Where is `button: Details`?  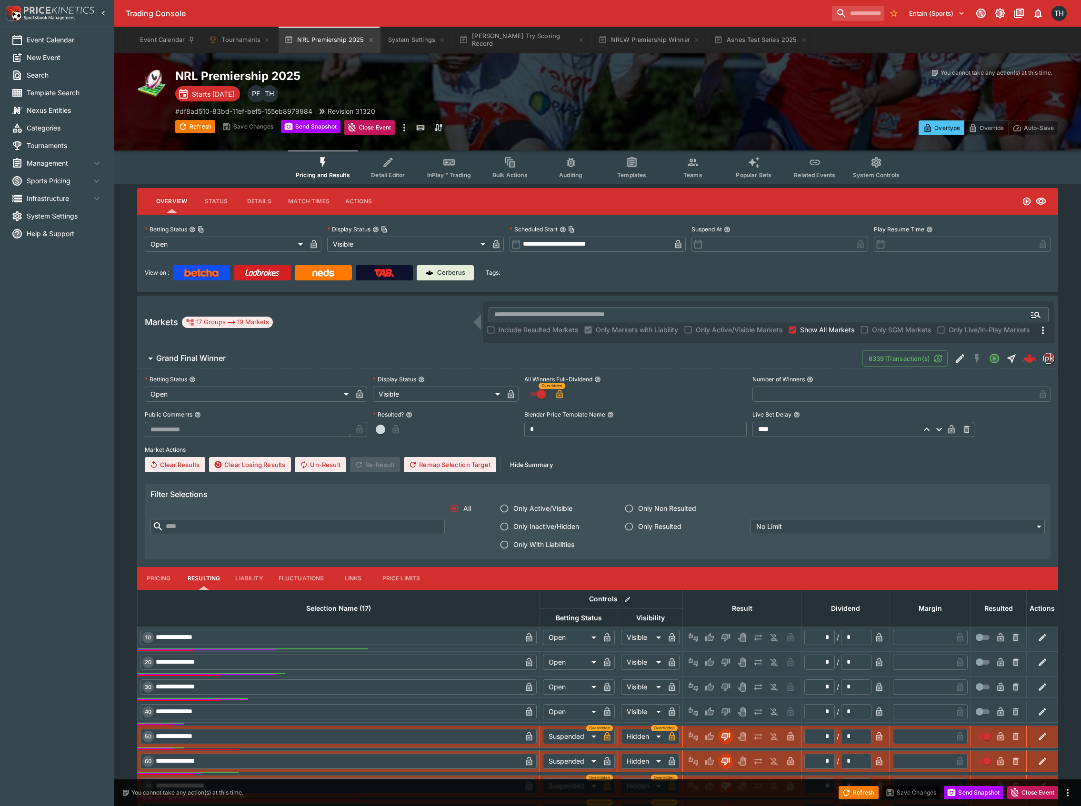 button: Details is located at coordinates (259, 202).